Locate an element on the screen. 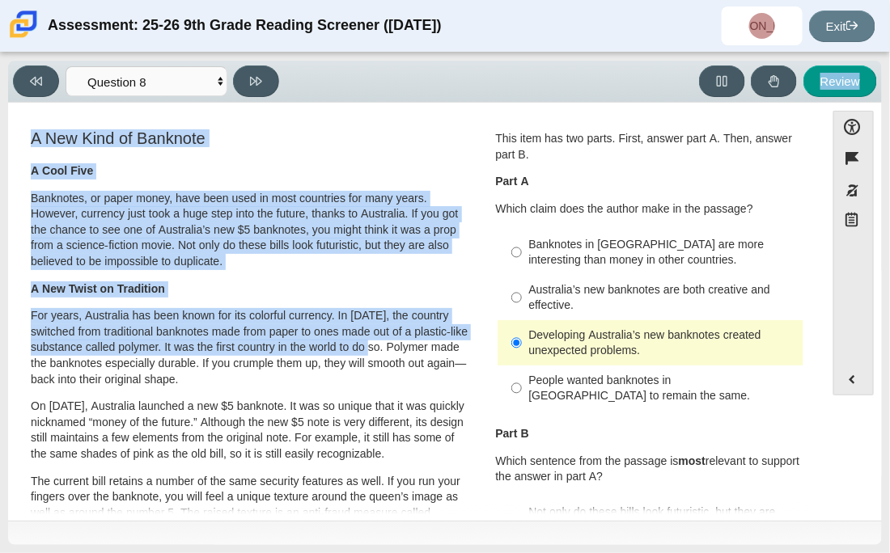 The image size is (890, 553). h3: A New Kind of Banknote is located at coordinates (250, 138).